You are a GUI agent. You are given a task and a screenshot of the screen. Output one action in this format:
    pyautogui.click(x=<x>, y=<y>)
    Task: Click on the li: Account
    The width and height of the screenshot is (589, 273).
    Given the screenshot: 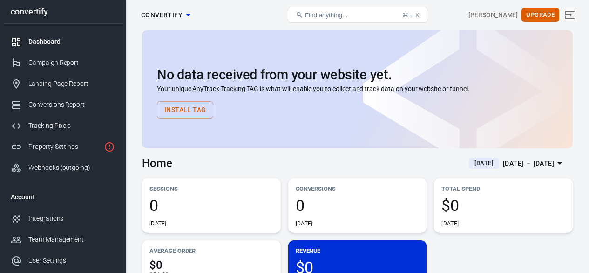 What is the action you would take?
    pyautogui.click(x=63, y=197)
    